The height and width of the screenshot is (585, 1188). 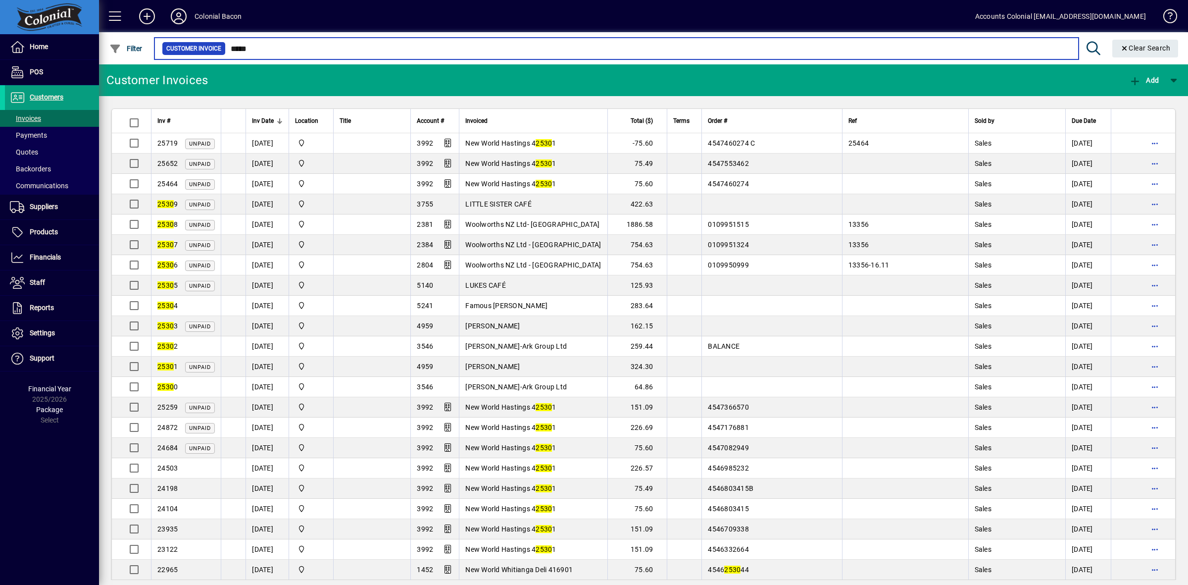 I want to click on span: 4546803415, so click(x=728, y=508).